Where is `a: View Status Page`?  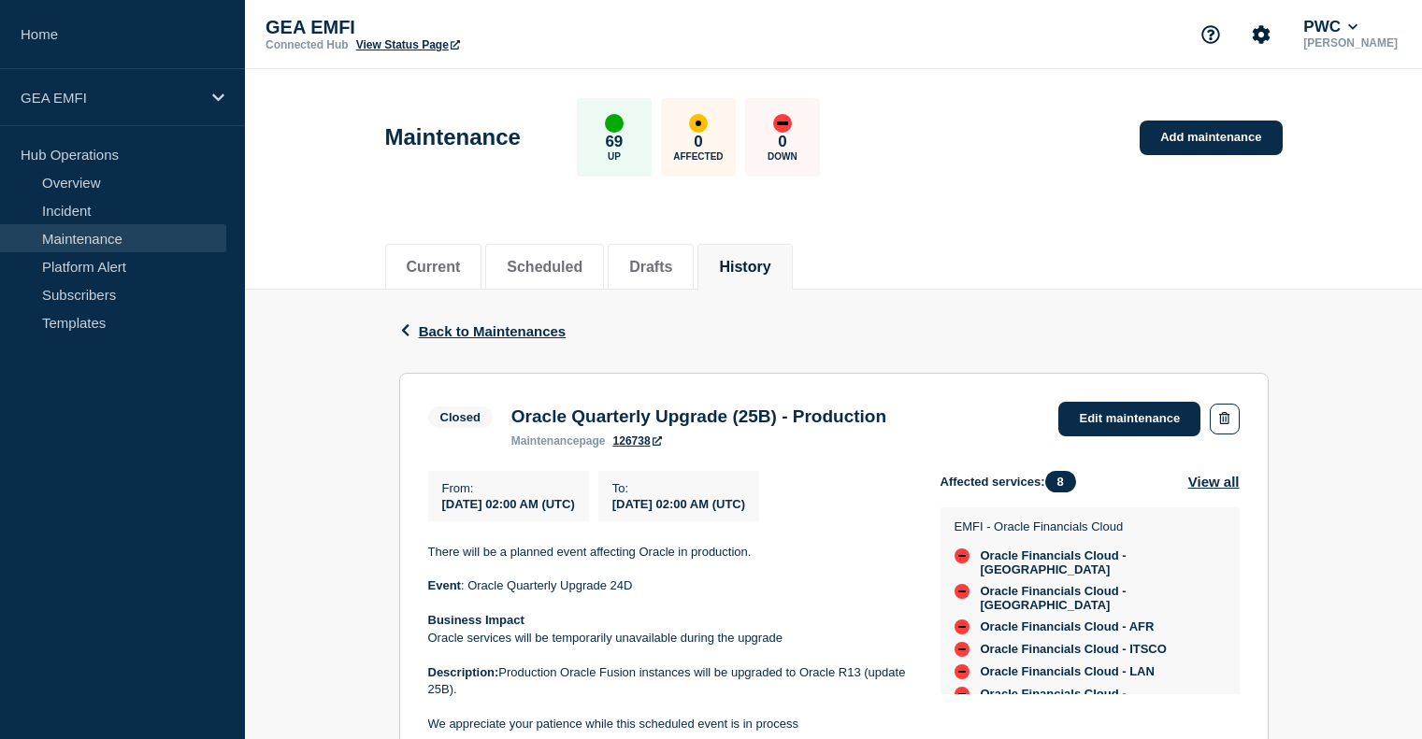 a: View Status Page is located at coordinates (408, 45).